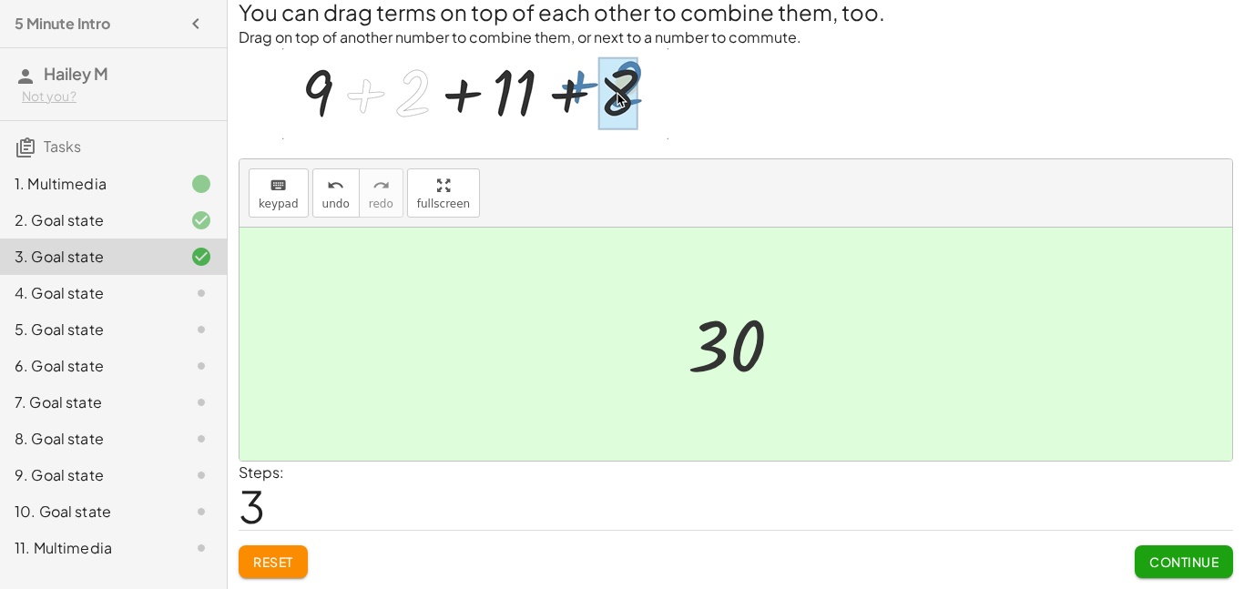  Describe the element at coordinates (251, 505) in the screenshot. I see `span: 3` at that location.